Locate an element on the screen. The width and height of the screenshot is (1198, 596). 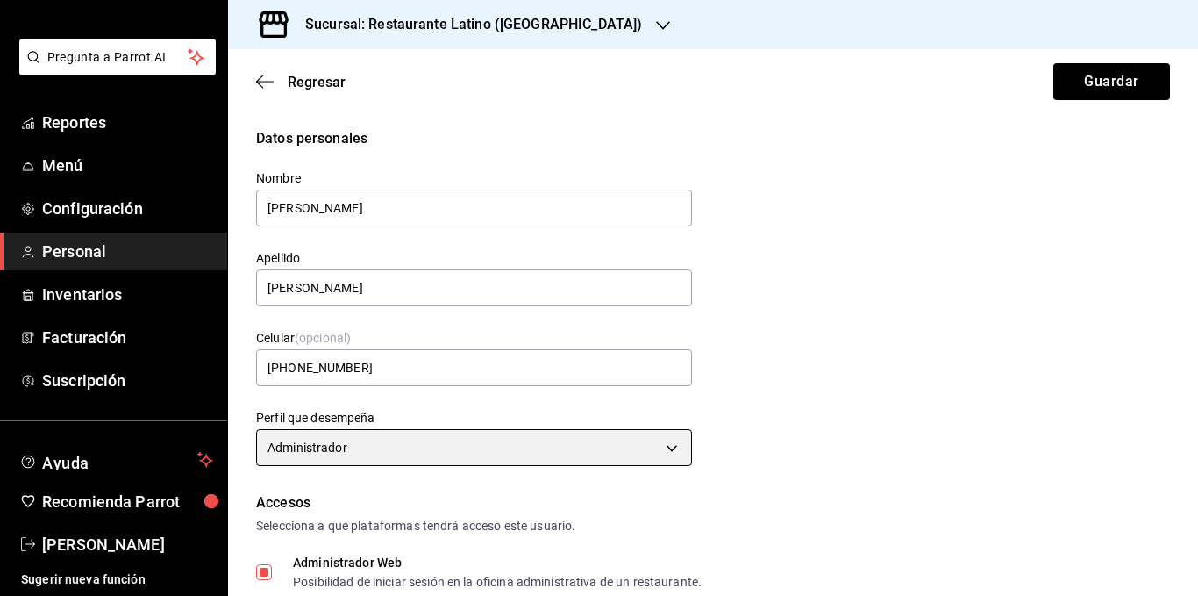
span: Configuración is located at coordinates (127, 208).